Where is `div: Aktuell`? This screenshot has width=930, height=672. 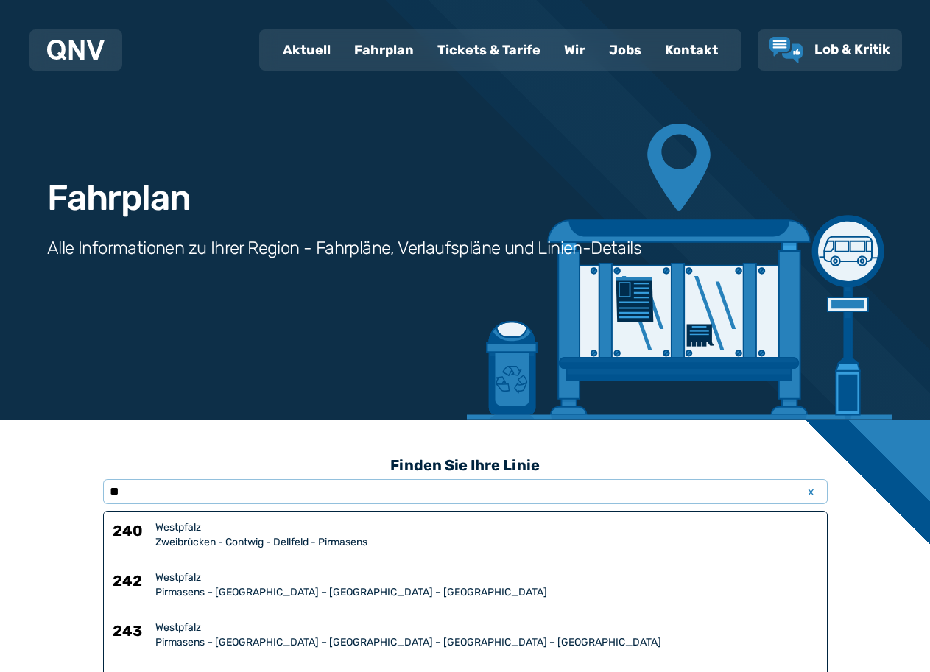
div: Aktuell is located at coordinates (306, 50).